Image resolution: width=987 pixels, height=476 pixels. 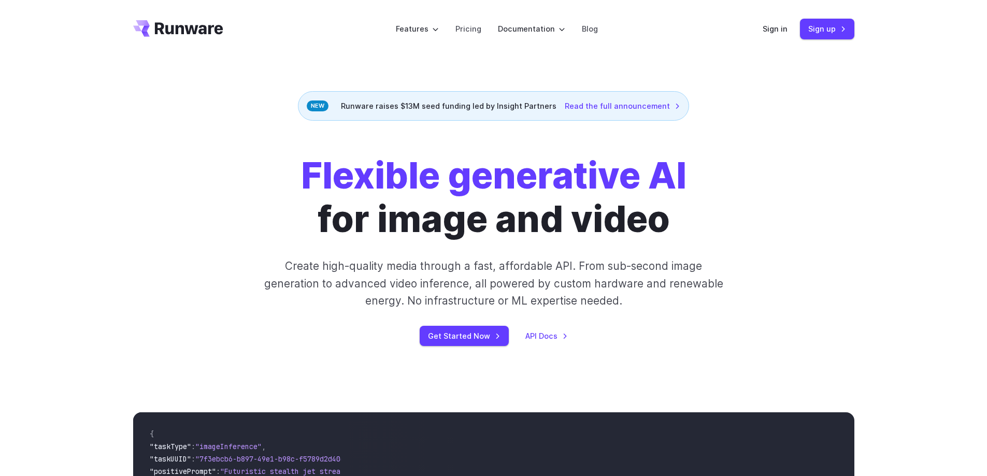 I want to click on a: API Docs, so click(x=547, y=336).